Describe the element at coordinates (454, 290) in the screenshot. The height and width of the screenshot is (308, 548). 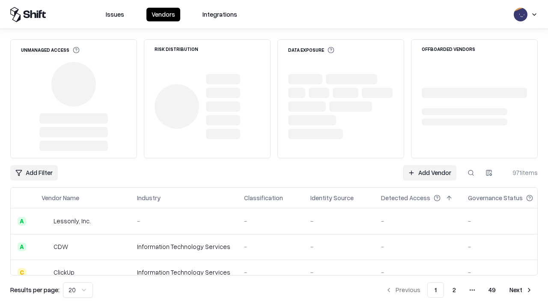
I see `button: 2` at that location.